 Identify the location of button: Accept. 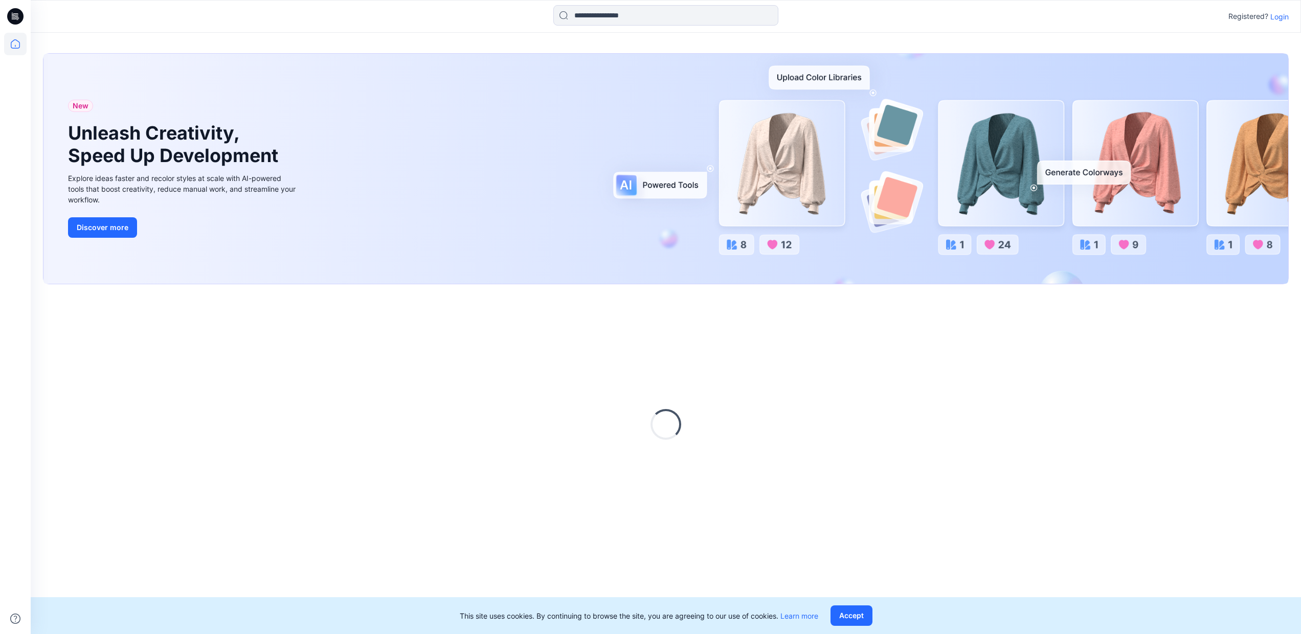
(852, 616).